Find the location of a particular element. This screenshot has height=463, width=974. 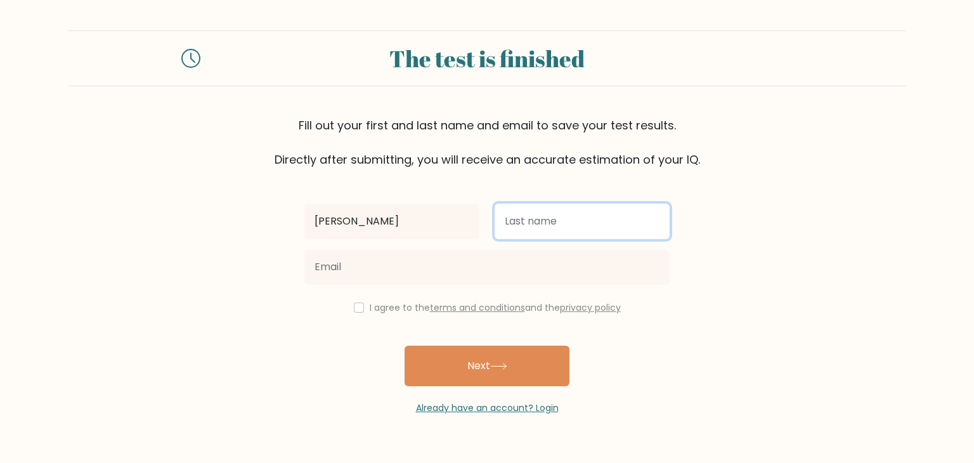

button: Next is located at coordinates (487, 366).